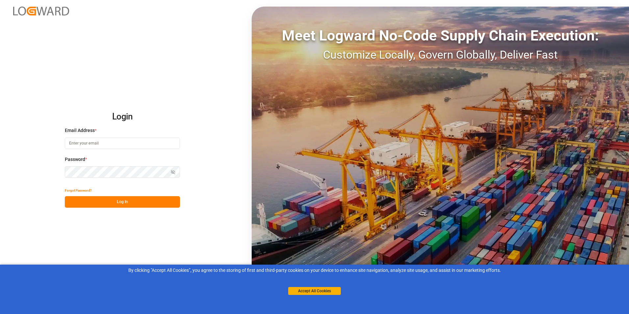 Image resolution: width=629 pixels, height=314 pixels. Describe the element at coordinates (78, 190) in the screenshot. I see `button: Forgot Password?` at that location.